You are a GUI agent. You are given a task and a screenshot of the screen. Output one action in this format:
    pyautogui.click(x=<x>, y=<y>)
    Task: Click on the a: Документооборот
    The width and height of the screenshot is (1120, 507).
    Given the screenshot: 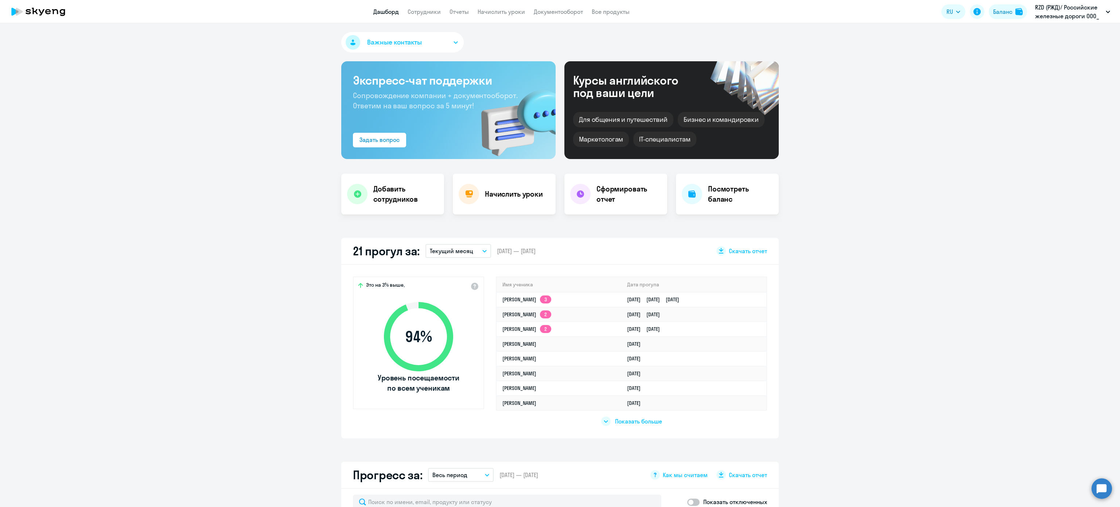 What is the action you would take?
    pyautogui.click(x=558, y=12)
    